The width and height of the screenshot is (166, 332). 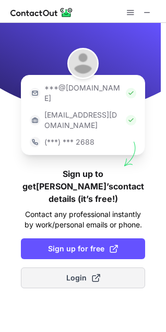 What do you see at coordinates (83, 249) in the screenshot?
I see `span: Sign up for free` at bounding box center [83, 249].